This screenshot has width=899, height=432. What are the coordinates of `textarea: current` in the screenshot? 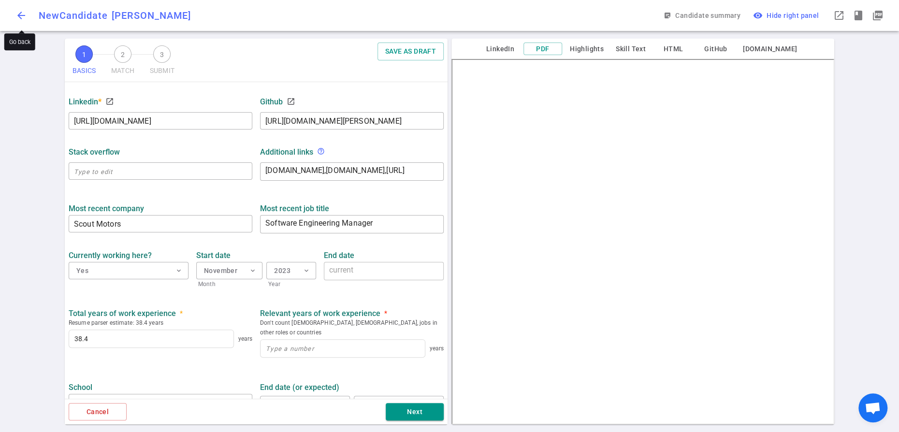 It's located at (384, 271).